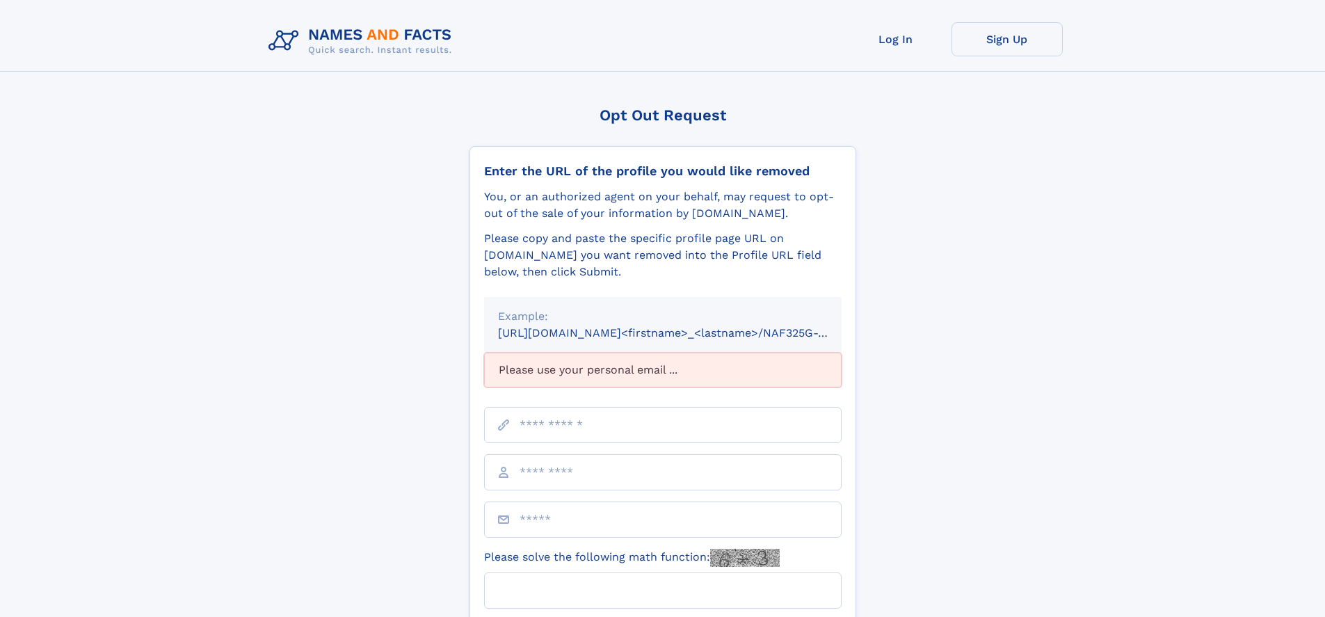 This screenshot has width=1325, height=617. What do you see at coordinates (663, 316) in the screenshot?
I see `div: Example:` at bounding box center [663, 316].